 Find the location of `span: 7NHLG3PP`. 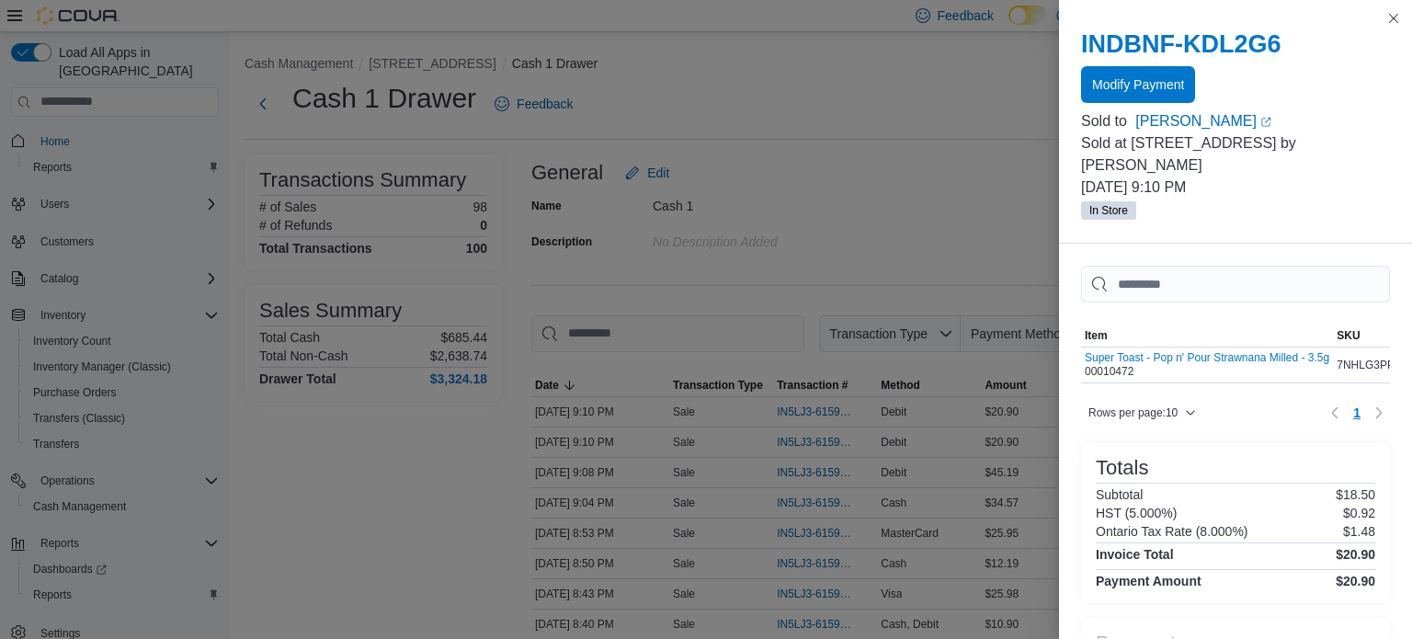

span: 7NHLG3PP is located at coordinates (1365, 365).